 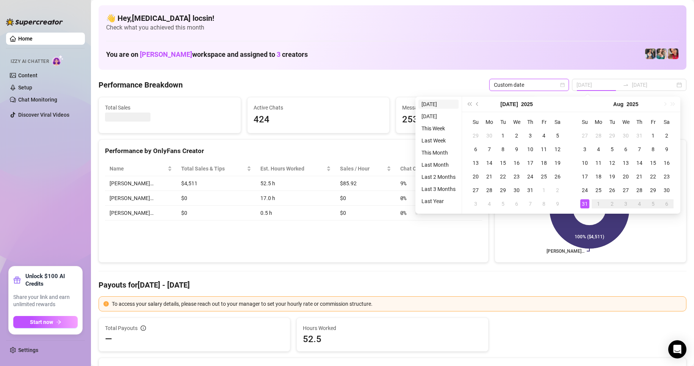 What do you see at coordinates (585, 163) in the screenshot?
I see `td: 2025-08-10` at bounding box center [585, 163].